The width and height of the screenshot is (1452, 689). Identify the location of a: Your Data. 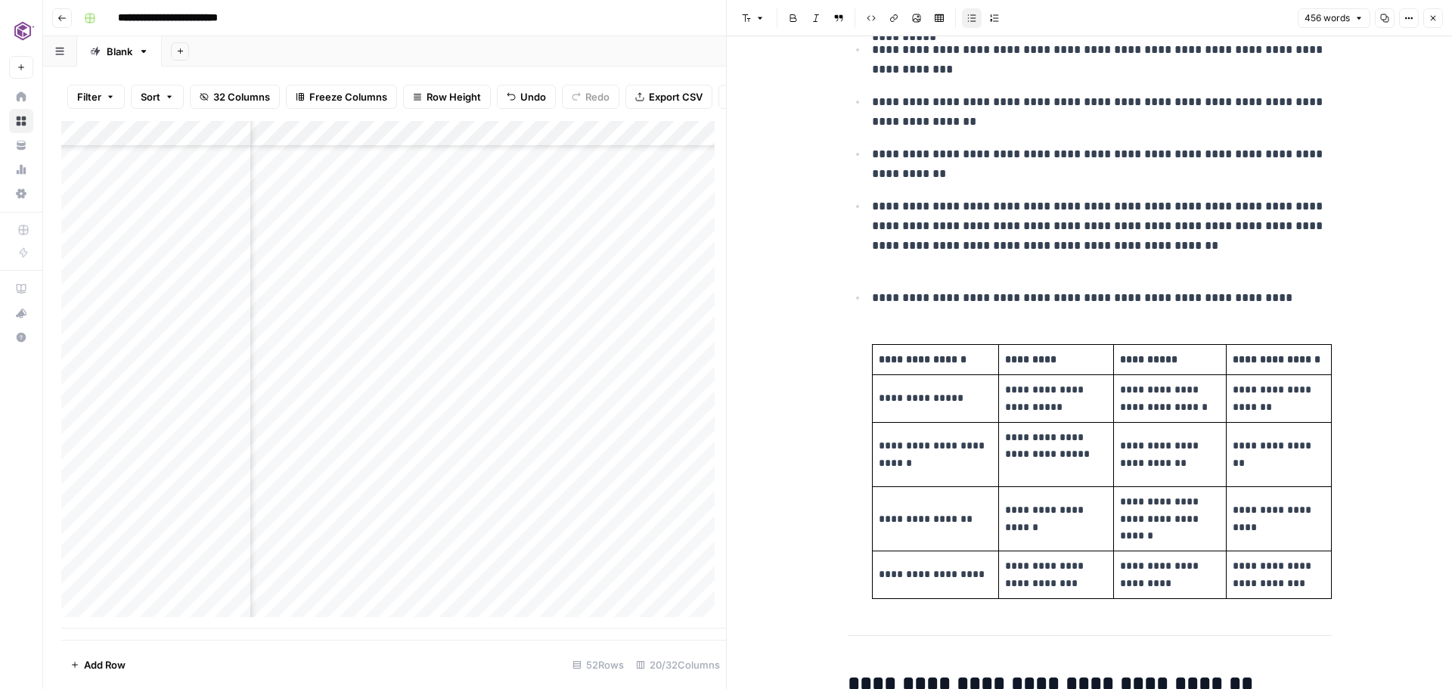
(21, 145).